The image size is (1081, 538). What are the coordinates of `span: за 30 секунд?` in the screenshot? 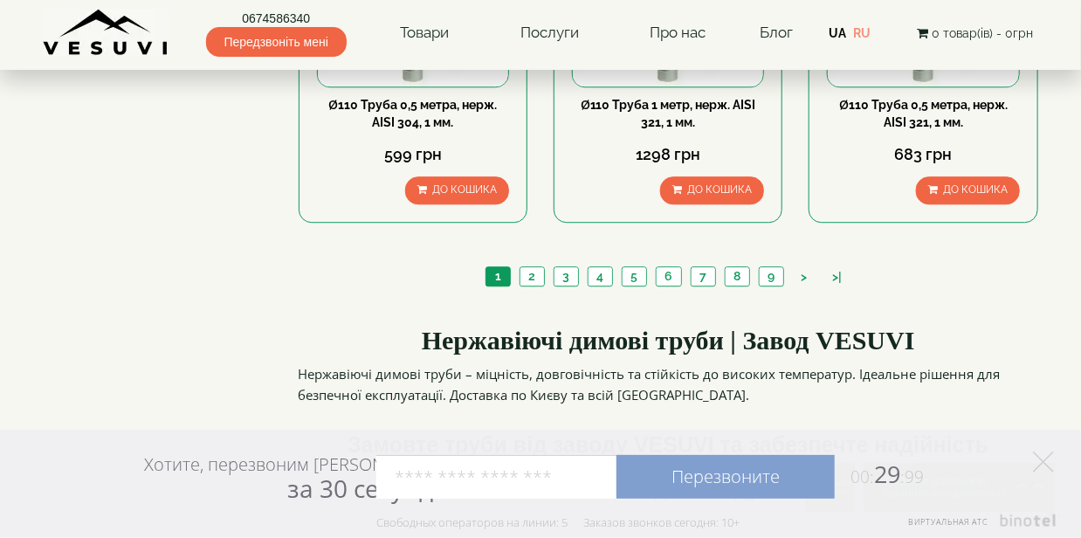 It's located at (365, 488).